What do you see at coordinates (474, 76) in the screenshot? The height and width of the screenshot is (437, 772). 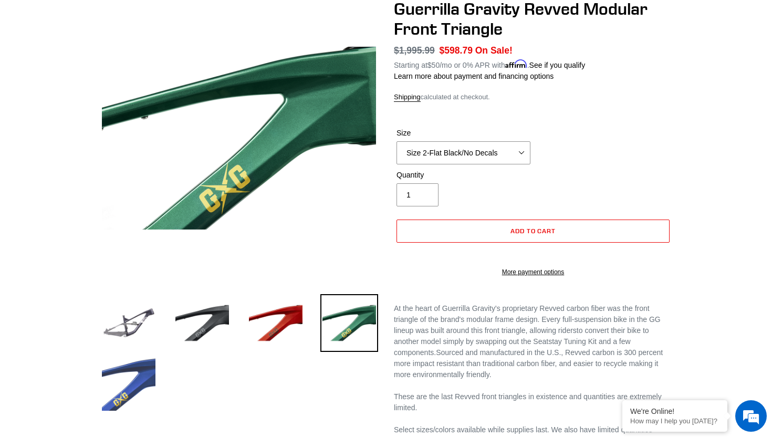 I see `a: Learn more about payment and financing options` at bounding box center [474, 76].